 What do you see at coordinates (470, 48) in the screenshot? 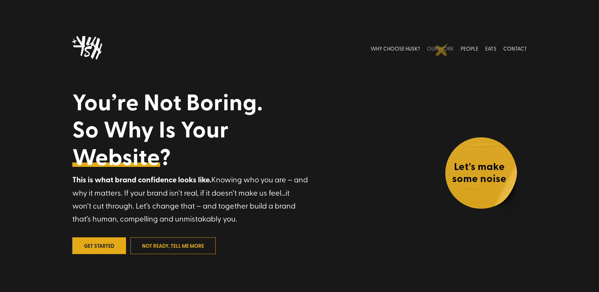
I see `a: PEOPLE` at bounding box center [470, 48].